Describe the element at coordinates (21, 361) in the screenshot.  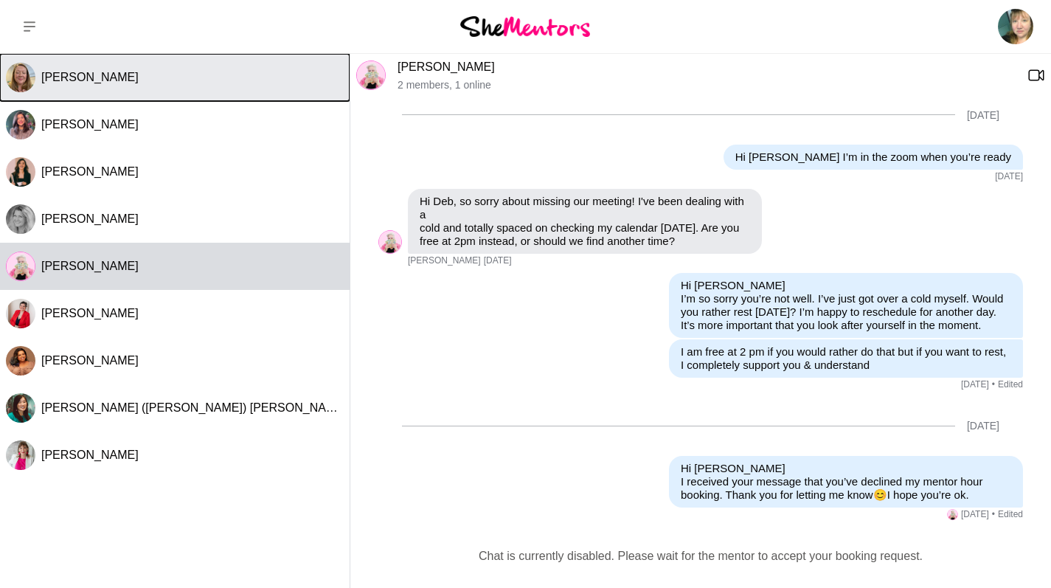
I see `img: R` at that location.